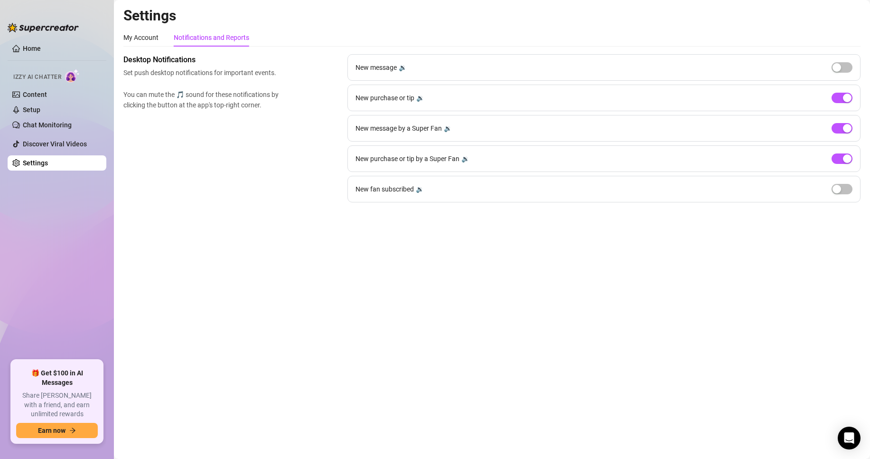  What do you see at coordinates (203, 60) in the screenshot?
I see `span: Desktop Notifications` at bounding box center [203, 60].